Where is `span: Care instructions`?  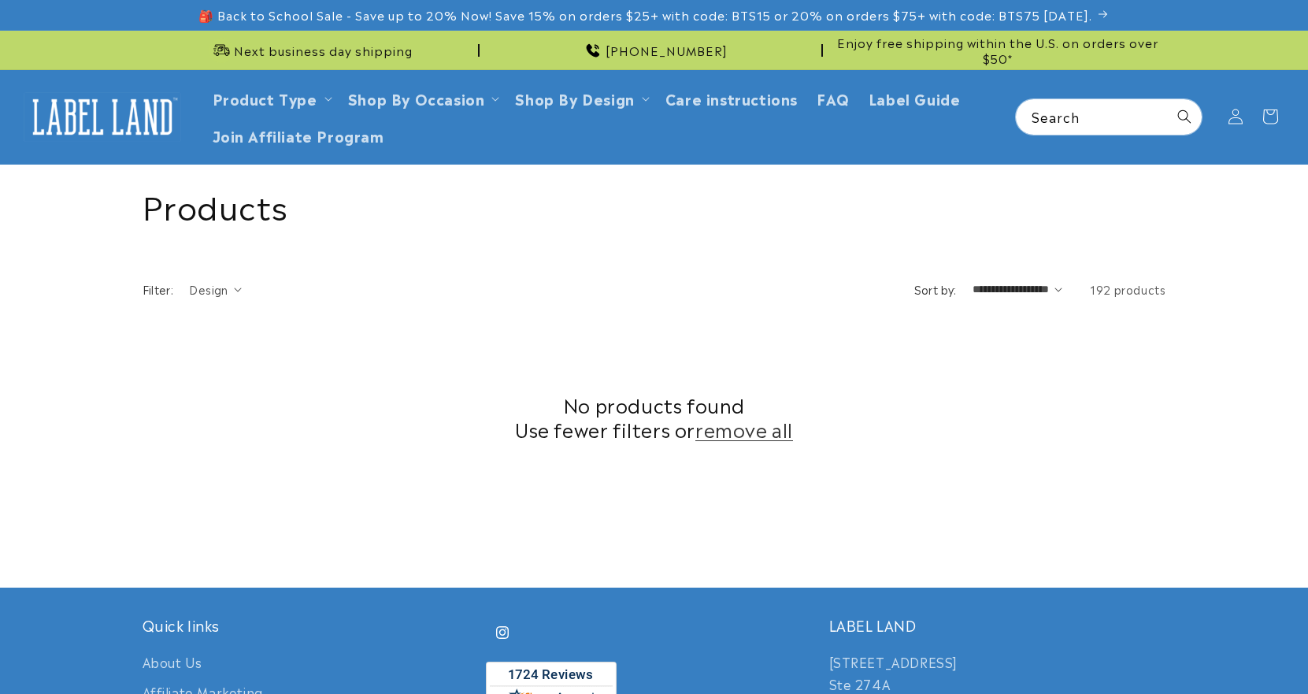
span: Care instructions is located at coordinates (731, 98).